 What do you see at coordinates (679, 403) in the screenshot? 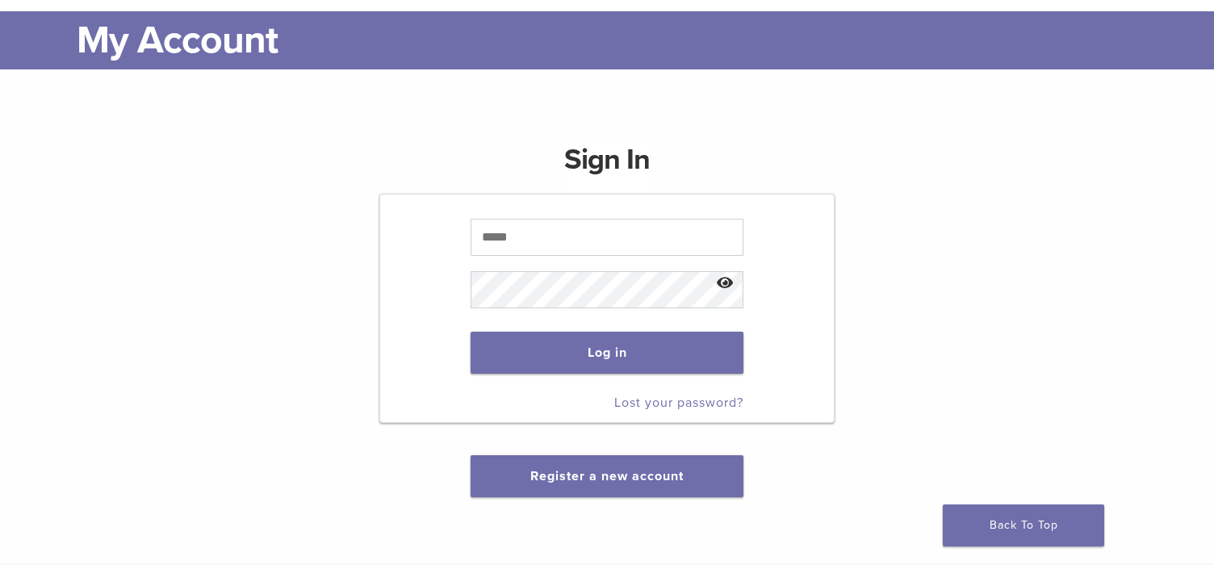
I see `a: Lost your password?` at bounding box center [679, 403].